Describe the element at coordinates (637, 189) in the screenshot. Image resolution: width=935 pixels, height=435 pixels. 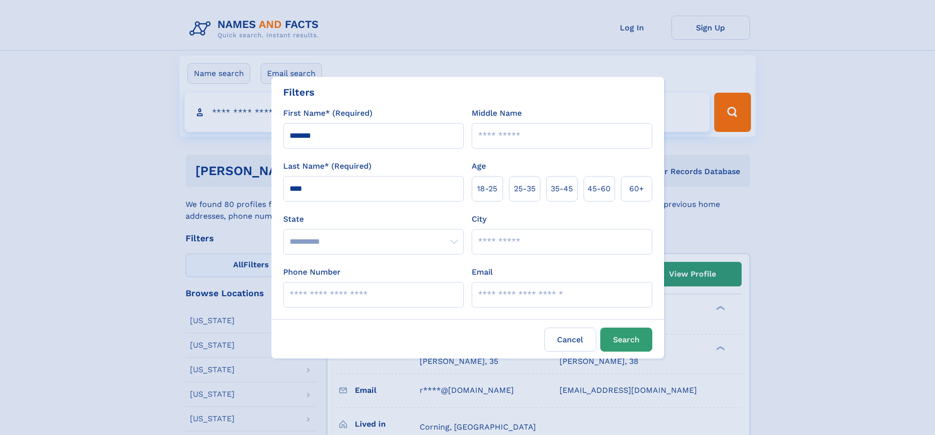
I see `span: 60+` at that location.